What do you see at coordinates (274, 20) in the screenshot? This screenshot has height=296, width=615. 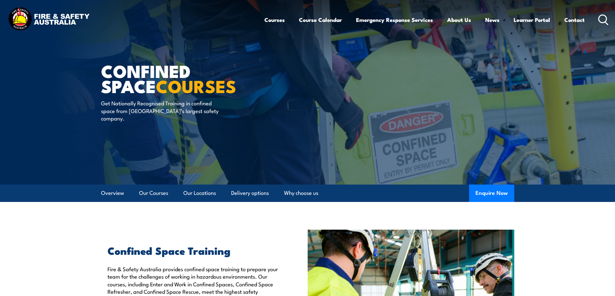 I see `a: Courses` at bounding box center [274, 20].